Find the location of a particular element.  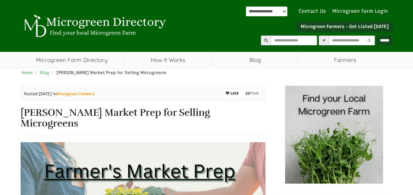

a: Microgreen Farm Directory is located at coordinates (72, 60).